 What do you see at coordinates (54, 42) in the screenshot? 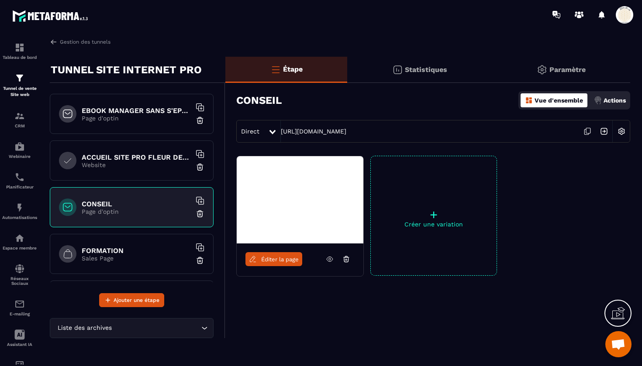
I see `img: arrow` at bounding box center [54, 42].